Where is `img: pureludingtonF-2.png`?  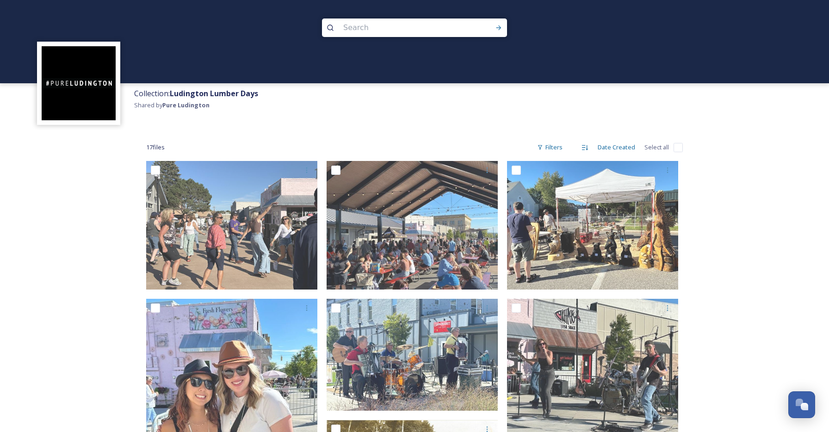 img: pureludingtonF-2.png is located at coordinates (79, 83).